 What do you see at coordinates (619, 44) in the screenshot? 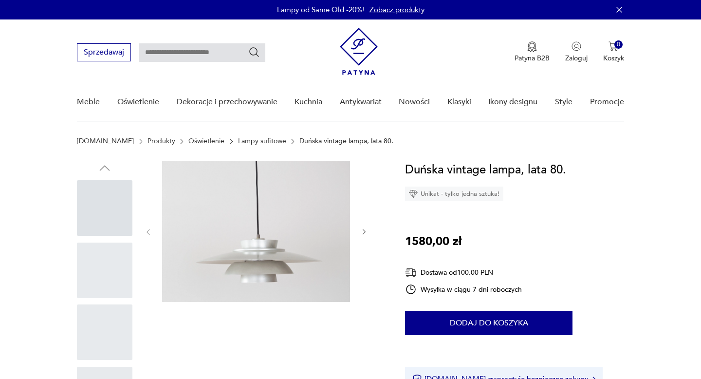
I see `div: 0` at bounding box center [619, 44].